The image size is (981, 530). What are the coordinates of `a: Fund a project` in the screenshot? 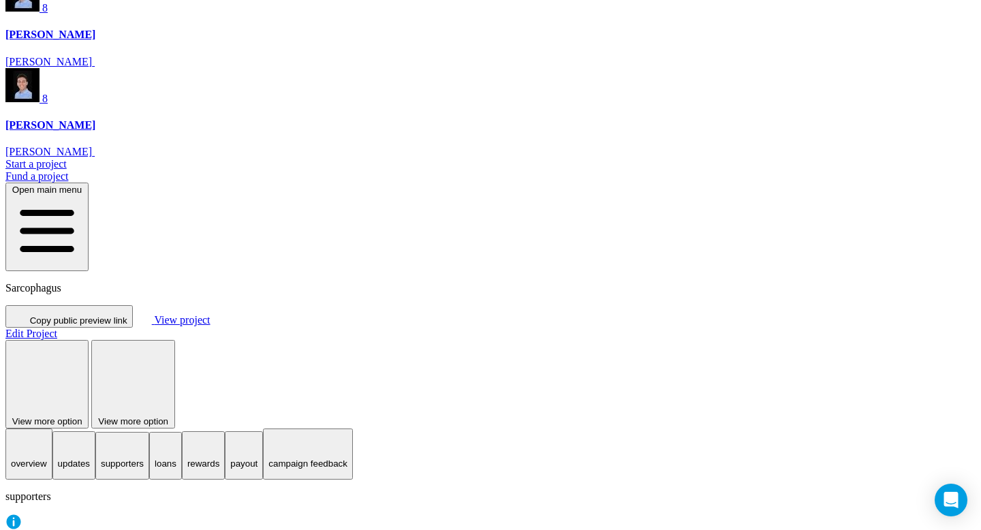 It's located at (37, 176).